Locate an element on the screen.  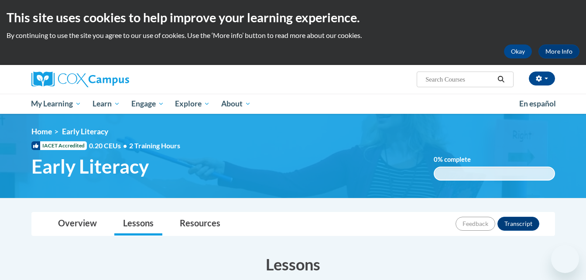
span: Explore is located at coordinates (192, 104).